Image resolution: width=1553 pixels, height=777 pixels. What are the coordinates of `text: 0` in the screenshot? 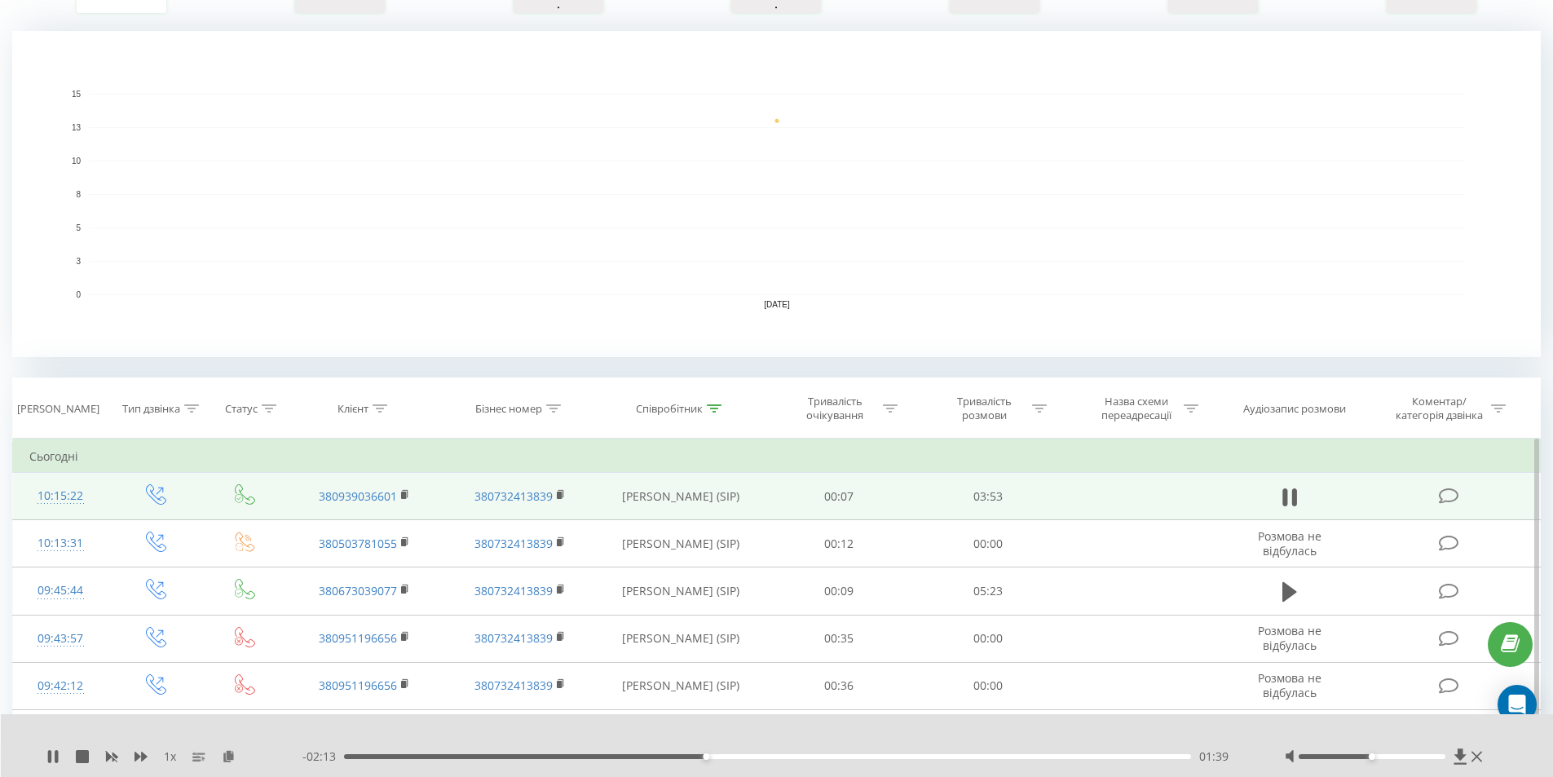 It's located at (78, 294).